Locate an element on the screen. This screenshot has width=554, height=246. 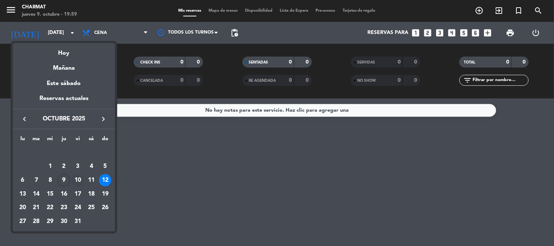
td: 22 de octubre de 2025 is located at coordinates (50, 208).